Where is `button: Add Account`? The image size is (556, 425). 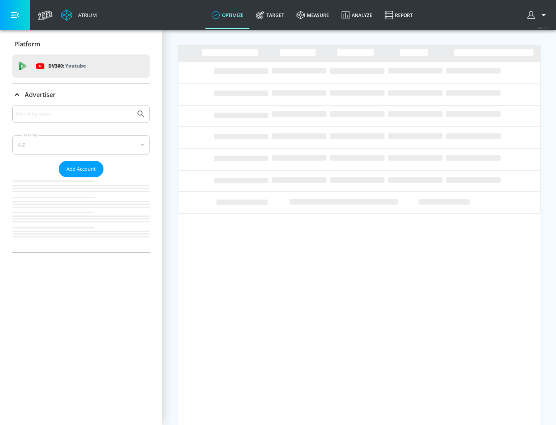 button: Add Account is located at coordinates (81, 169).